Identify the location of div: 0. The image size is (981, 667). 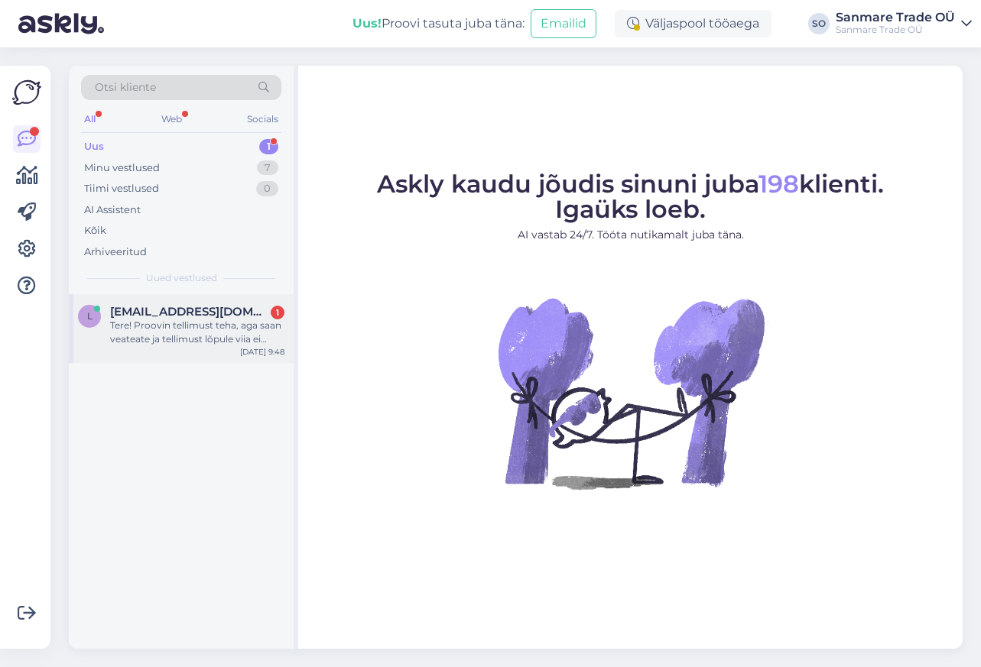
(267, 189).